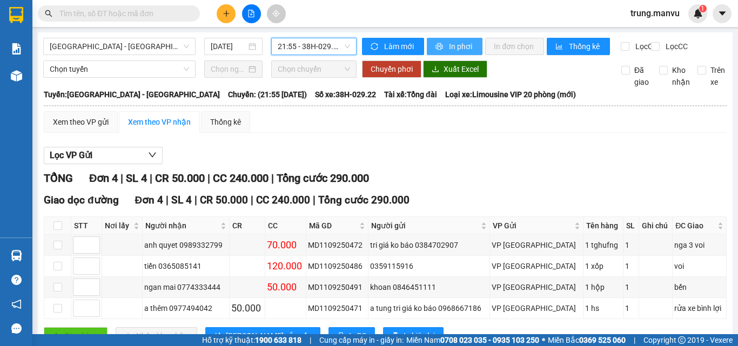 Image resolution: width=738 pixels, height=346 pixels. Describe the element at coordinates (314, 69) in the screenshot. I see `span: Chọn chuyến` at that location.